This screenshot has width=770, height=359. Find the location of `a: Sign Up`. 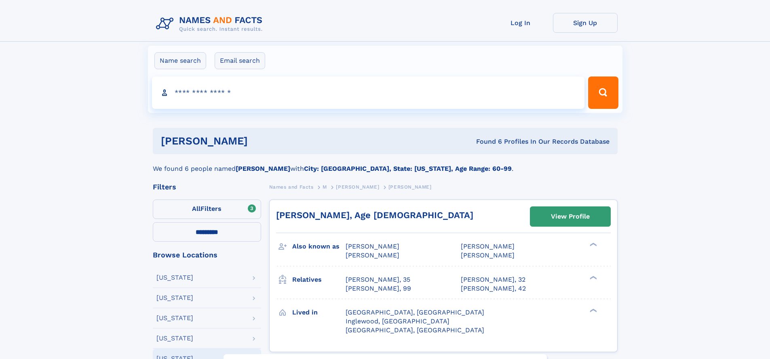

a: Sign Up is located at coordinates (586, 23).